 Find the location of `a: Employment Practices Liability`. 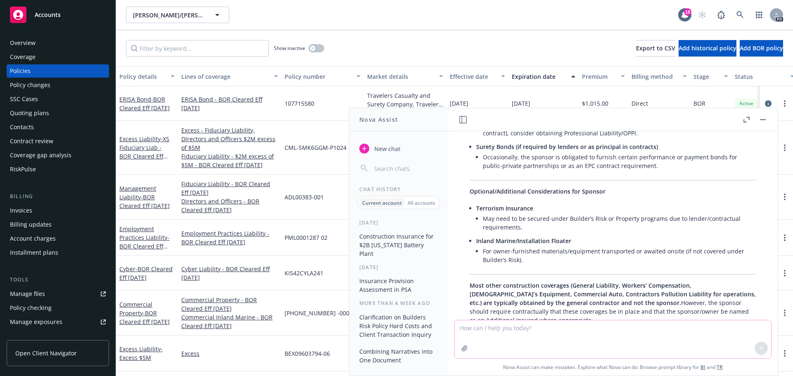

a: Employment Practices Liability is located at coordinates (144, 242).